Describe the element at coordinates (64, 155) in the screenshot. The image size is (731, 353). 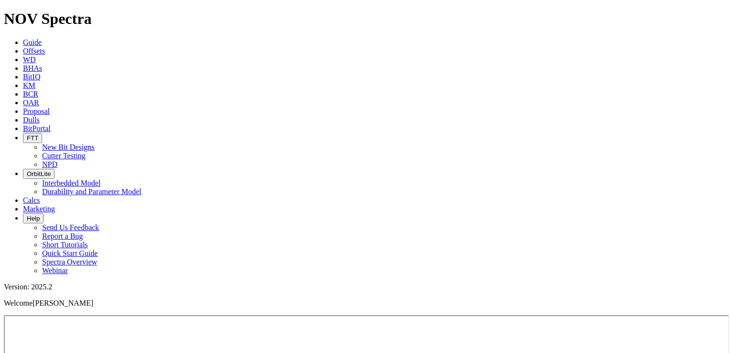
I see `a: Cutter Testing` at that location.